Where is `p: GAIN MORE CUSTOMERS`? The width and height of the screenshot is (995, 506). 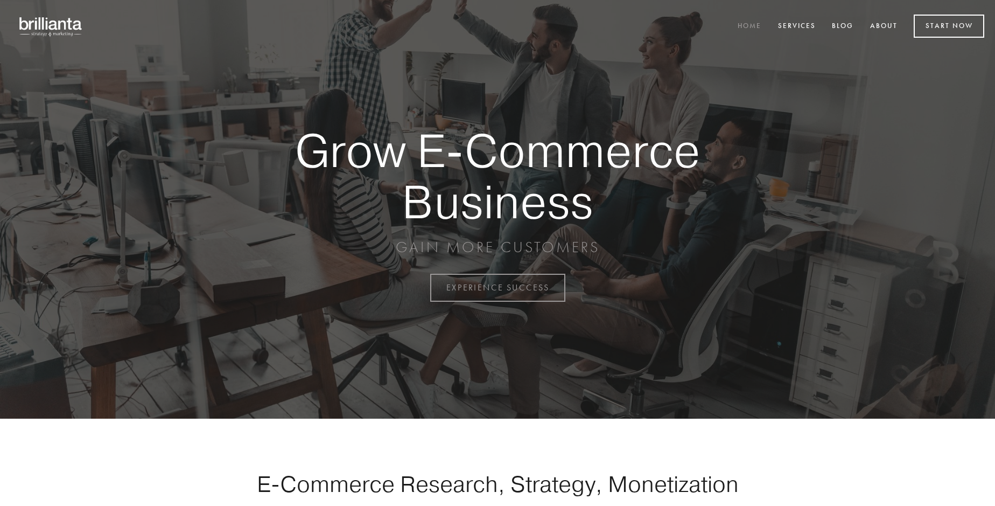 p: GAIN MORE CUSTOMERS is located at coordinates (498, 247).